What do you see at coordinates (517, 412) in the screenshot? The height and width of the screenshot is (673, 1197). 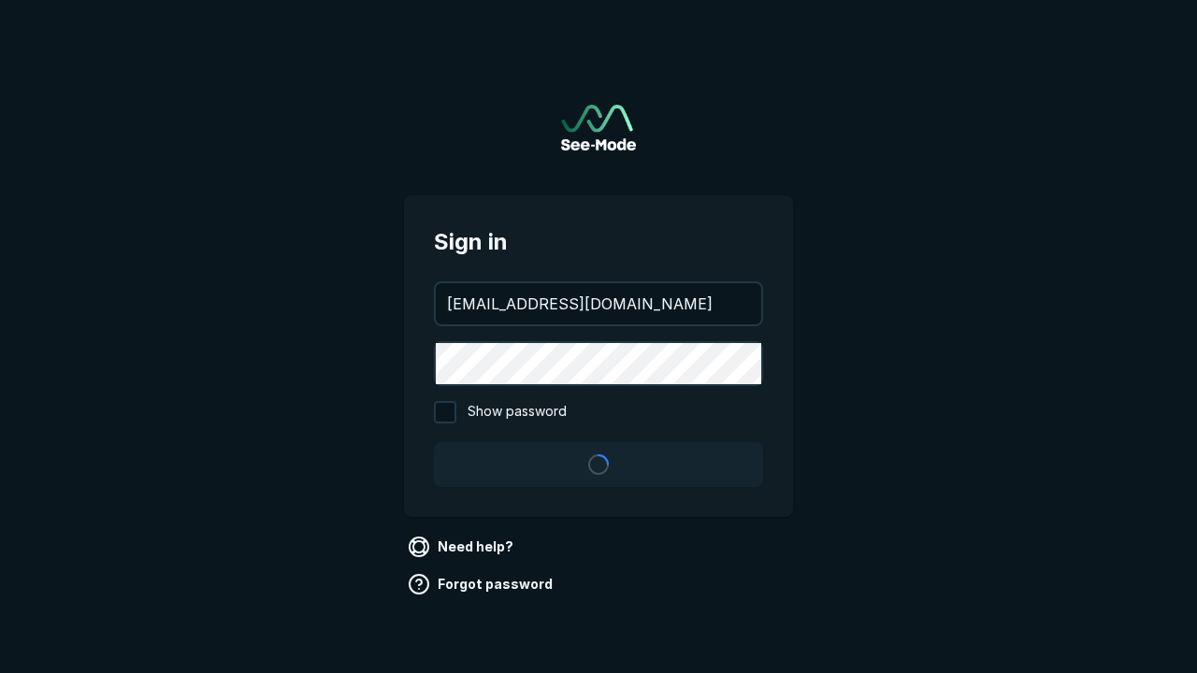 I see `span: Show password` at bounding box center [517, 412].